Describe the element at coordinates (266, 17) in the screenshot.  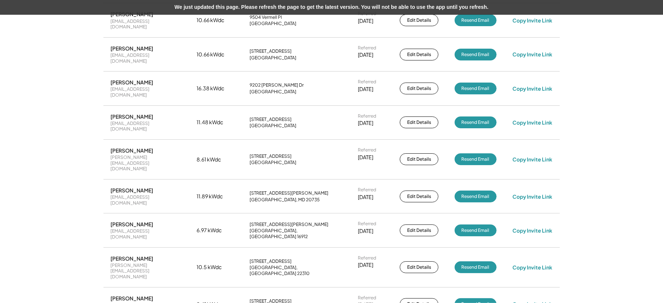
I see `div: 9504 Vermell Pl` at that location.